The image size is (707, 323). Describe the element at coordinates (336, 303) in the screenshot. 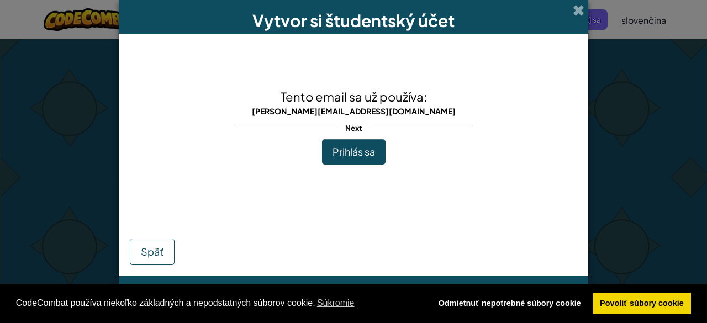

I see `font: Súkromie` at that location.